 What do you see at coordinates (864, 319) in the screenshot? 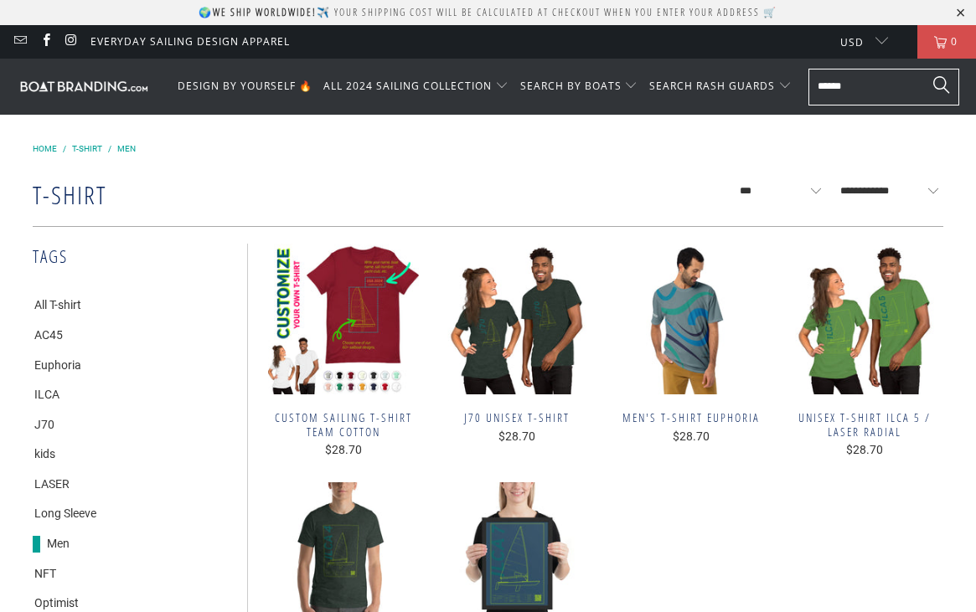
I see `a: Boatbranding Leaf / S Unisex t-shirt ILCA 5 / Laser Radial Sailing-Gift Regatta Yacht Sailing-Lif...` at bounding box center [864, 319].